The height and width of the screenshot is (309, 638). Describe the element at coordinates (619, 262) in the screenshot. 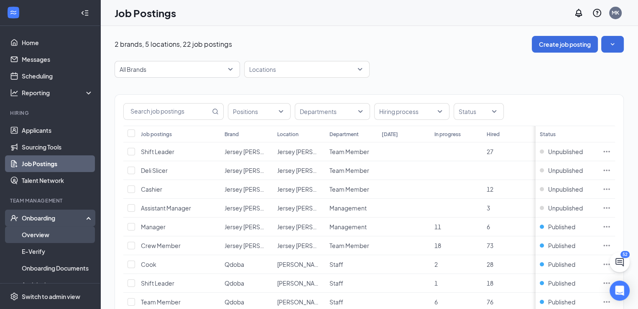

I see `button: ChatActive` at that location.